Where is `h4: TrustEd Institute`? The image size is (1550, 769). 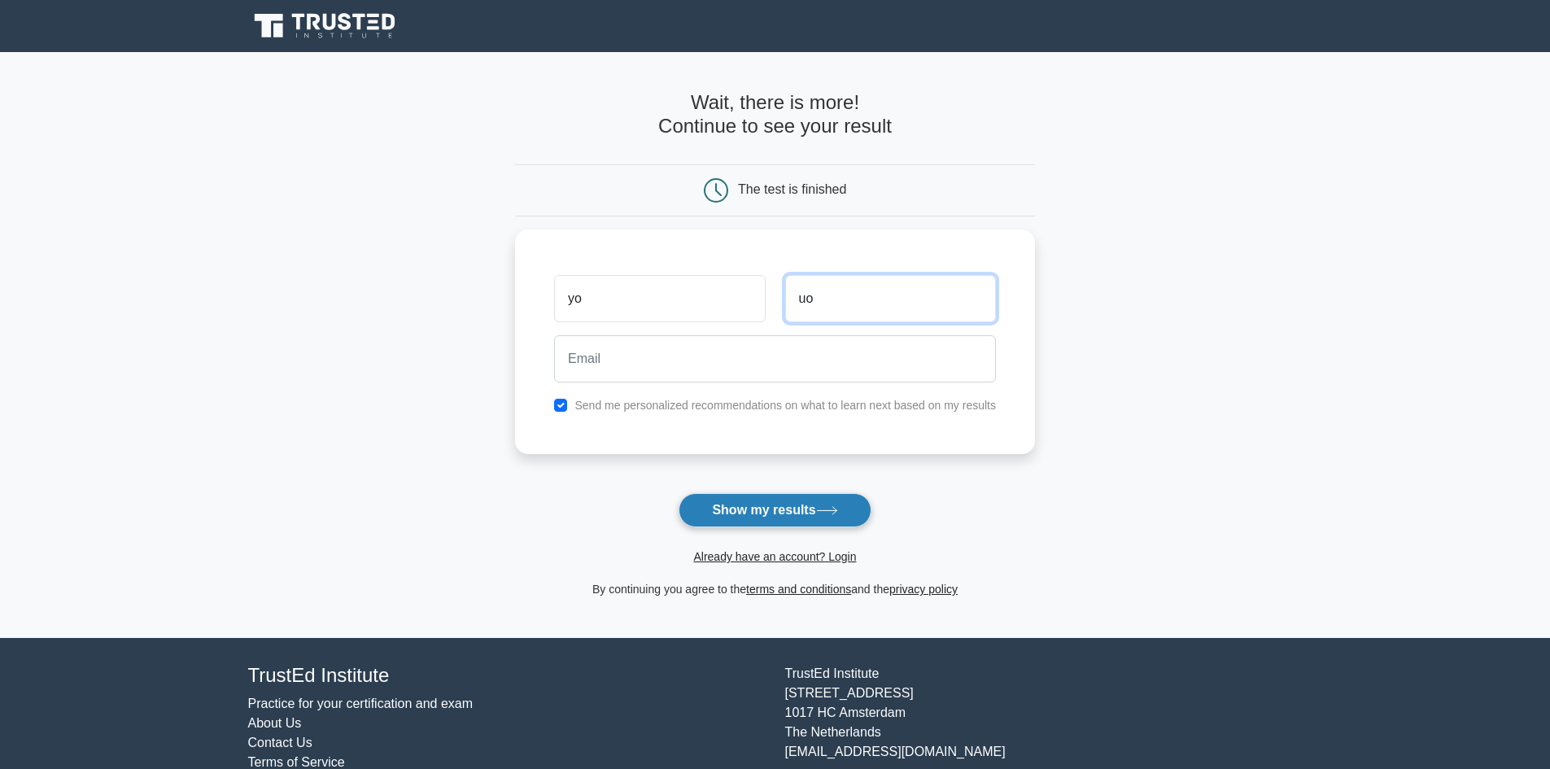
h4: TrustEd Institute is located at coordinates (507, 675).